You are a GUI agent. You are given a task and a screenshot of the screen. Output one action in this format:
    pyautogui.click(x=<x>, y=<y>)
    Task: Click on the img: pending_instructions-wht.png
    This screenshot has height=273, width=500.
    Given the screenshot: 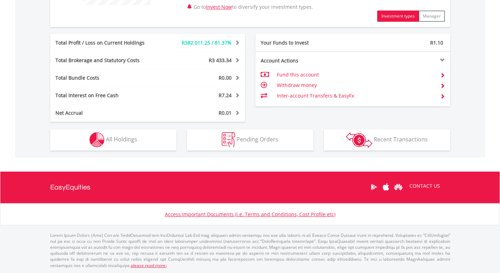 What is the action you would take?
    pyautogui.click(x=229, y=140)
    